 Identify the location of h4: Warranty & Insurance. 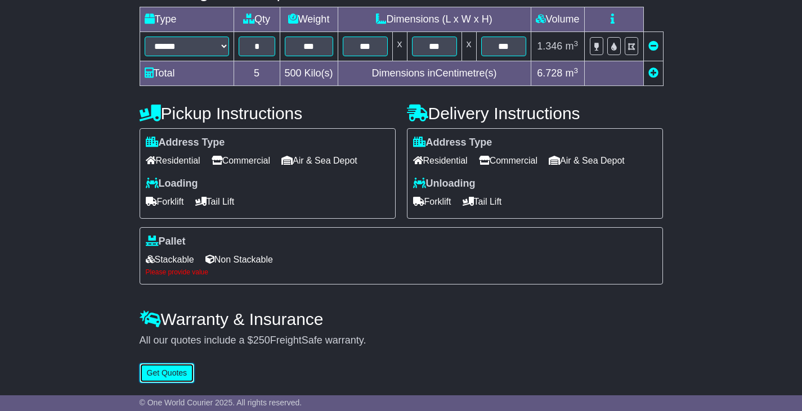
(401, 319).